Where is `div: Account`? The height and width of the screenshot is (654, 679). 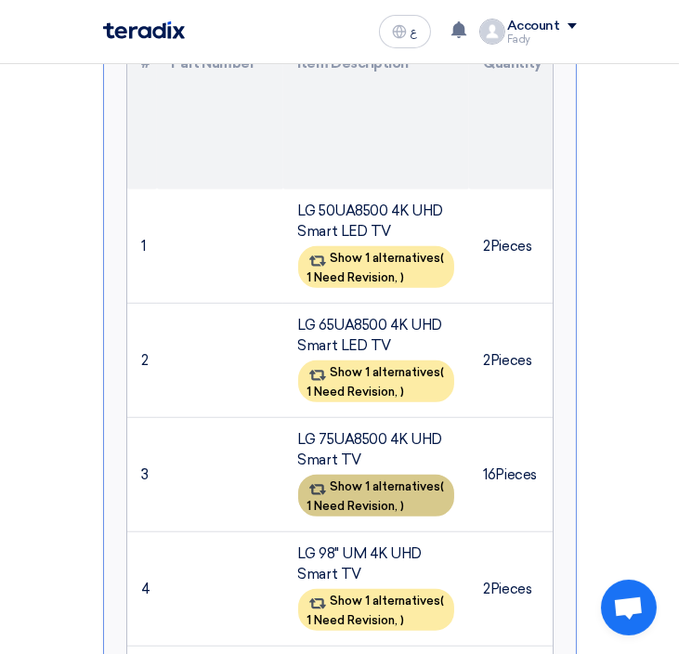 div: Account is located at coordinates (533, 26).